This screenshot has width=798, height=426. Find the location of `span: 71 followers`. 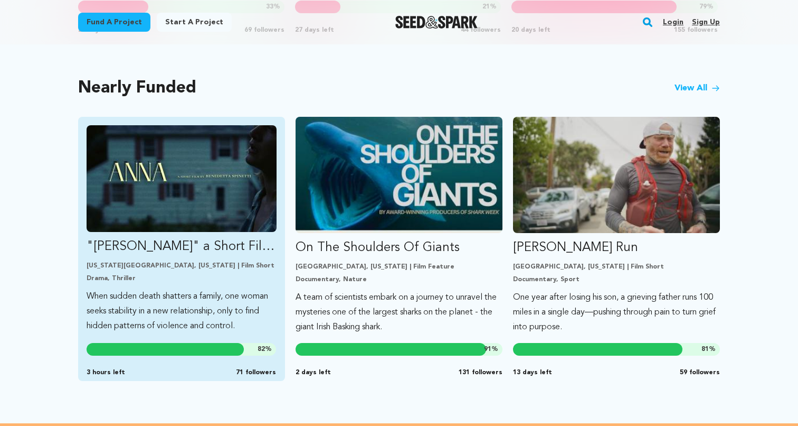

span: 71 followers is located at coordinates (256, 372).